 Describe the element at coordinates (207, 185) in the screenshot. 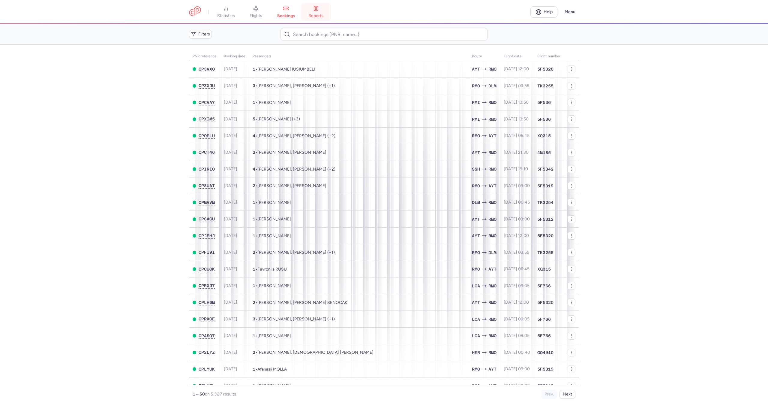

I see `span: CP8UAT` at that location.